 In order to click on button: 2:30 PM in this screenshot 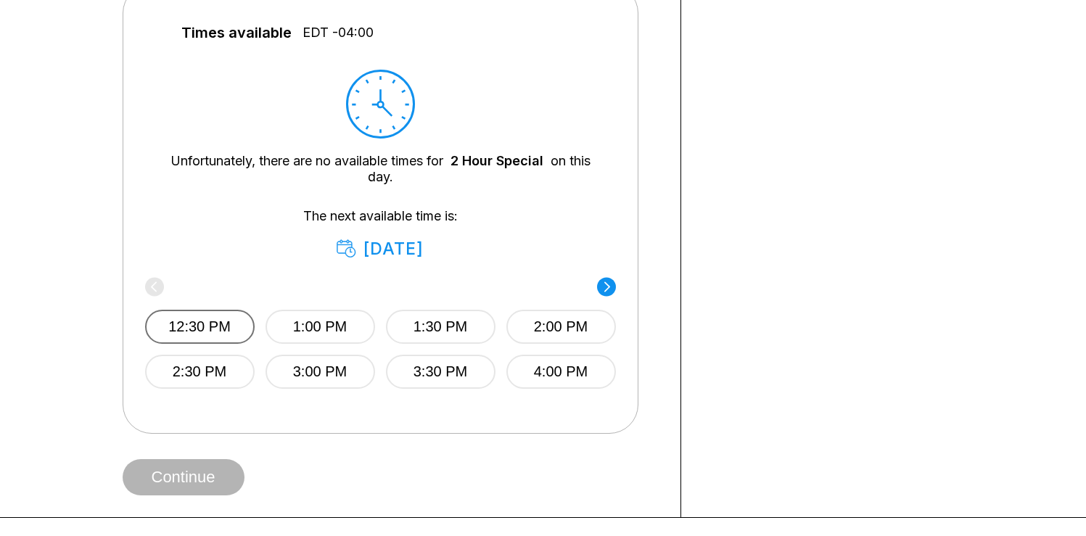, I will do `click(199, 371)`.